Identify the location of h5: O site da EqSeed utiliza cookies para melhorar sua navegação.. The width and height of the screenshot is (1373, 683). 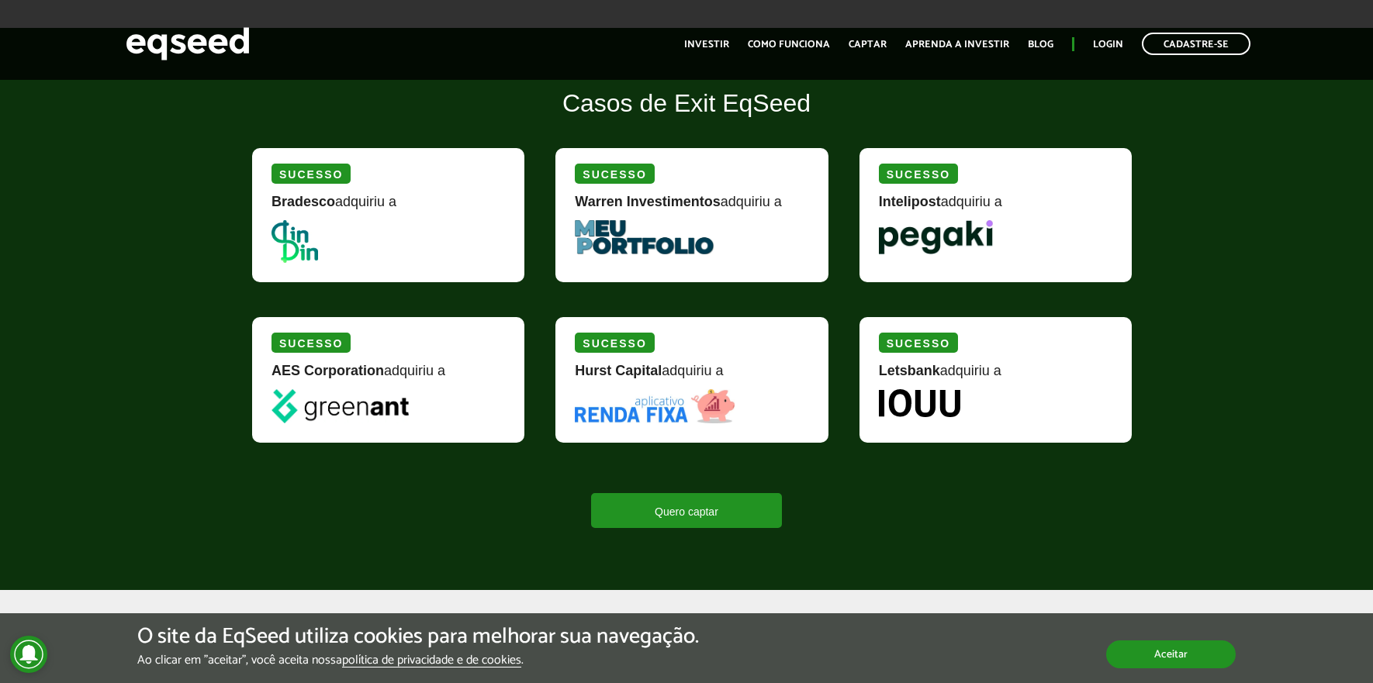
(418, 637).